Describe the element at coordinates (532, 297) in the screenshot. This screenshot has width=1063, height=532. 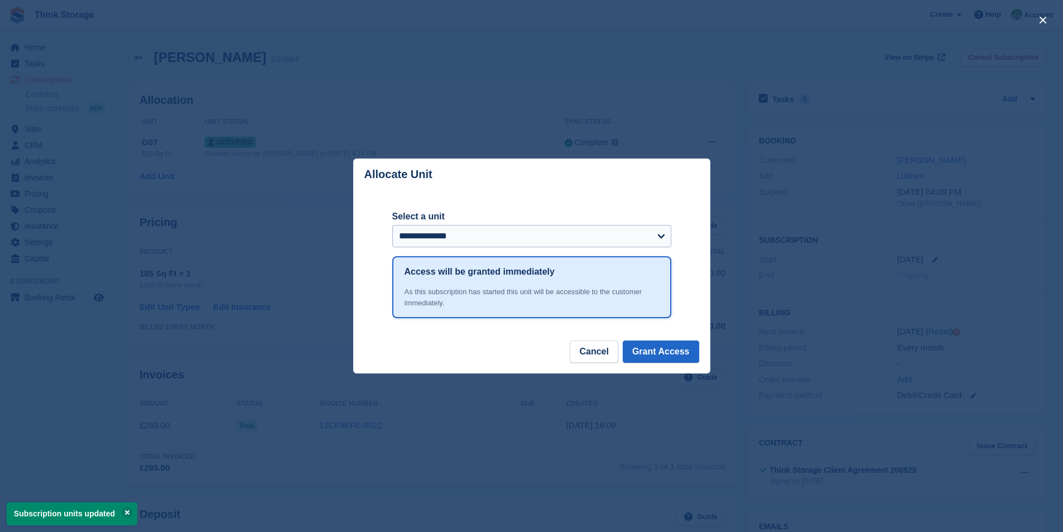
I see `div: As this subscription has started this unit will be accessible to the customer immediately.` at that location.